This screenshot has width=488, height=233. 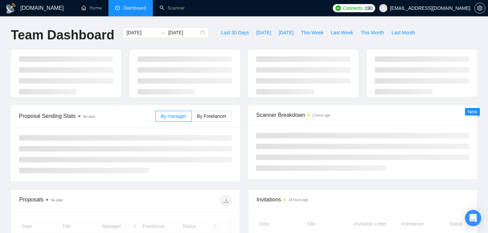 What do you see at coordinates (11, 8) in the screenshot?
I see `img: logo` at bounding box center [11, 8].